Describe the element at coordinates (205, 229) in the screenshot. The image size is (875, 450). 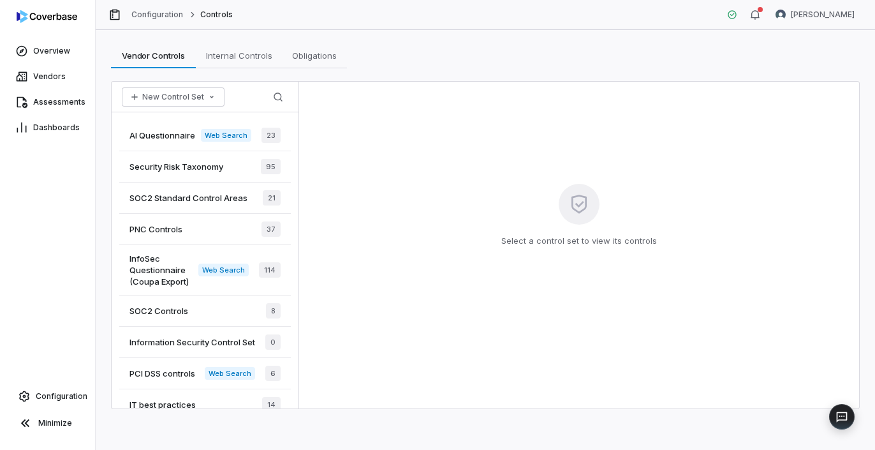
I see `a: PNC Controls37` at that location.